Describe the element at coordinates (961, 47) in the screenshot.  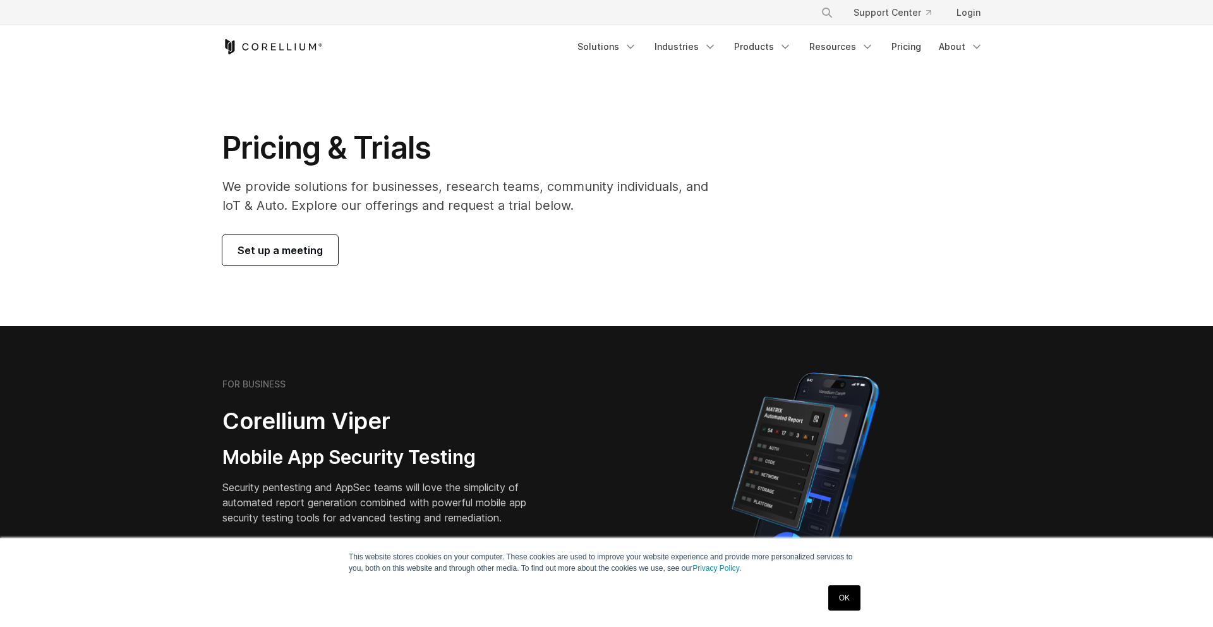
I see `a: About` at that location.